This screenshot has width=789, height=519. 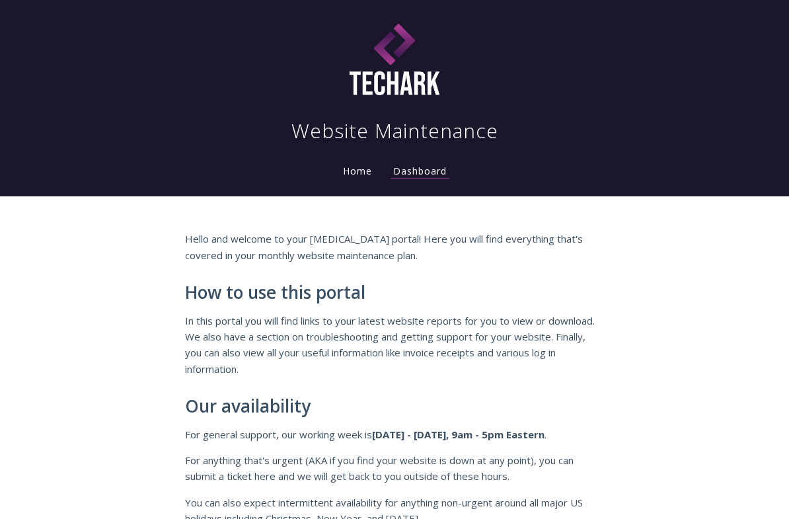 What do you see at coordinates (395, 131) in the screenshot?
I see `h1: Website Maintenance` at bounding box center [395, 131].